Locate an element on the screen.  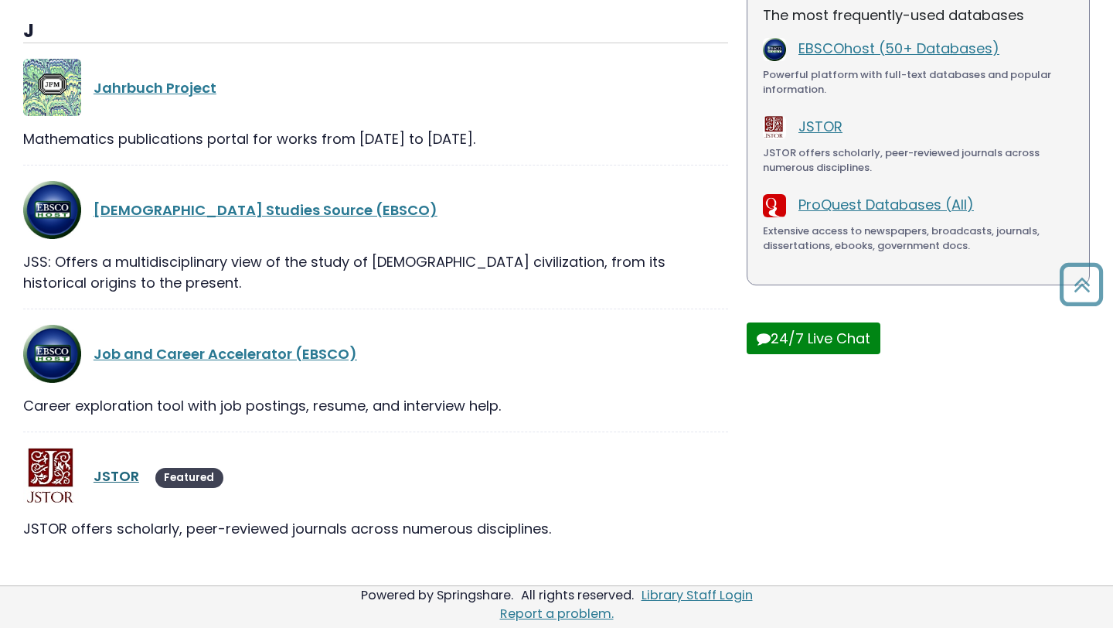
p: The most frequently-used databases is located at coordinates (919, 15).